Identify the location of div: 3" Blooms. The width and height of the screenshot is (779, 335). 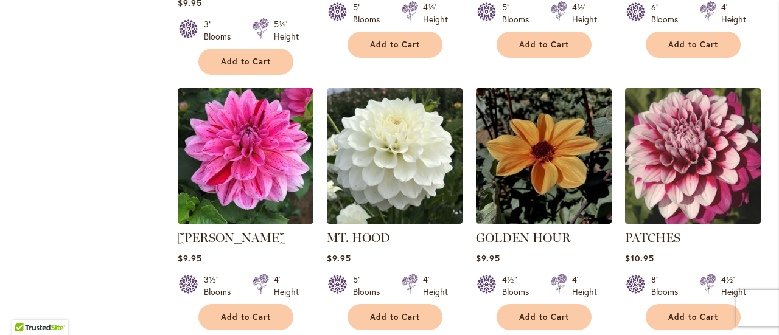
(221, 30).